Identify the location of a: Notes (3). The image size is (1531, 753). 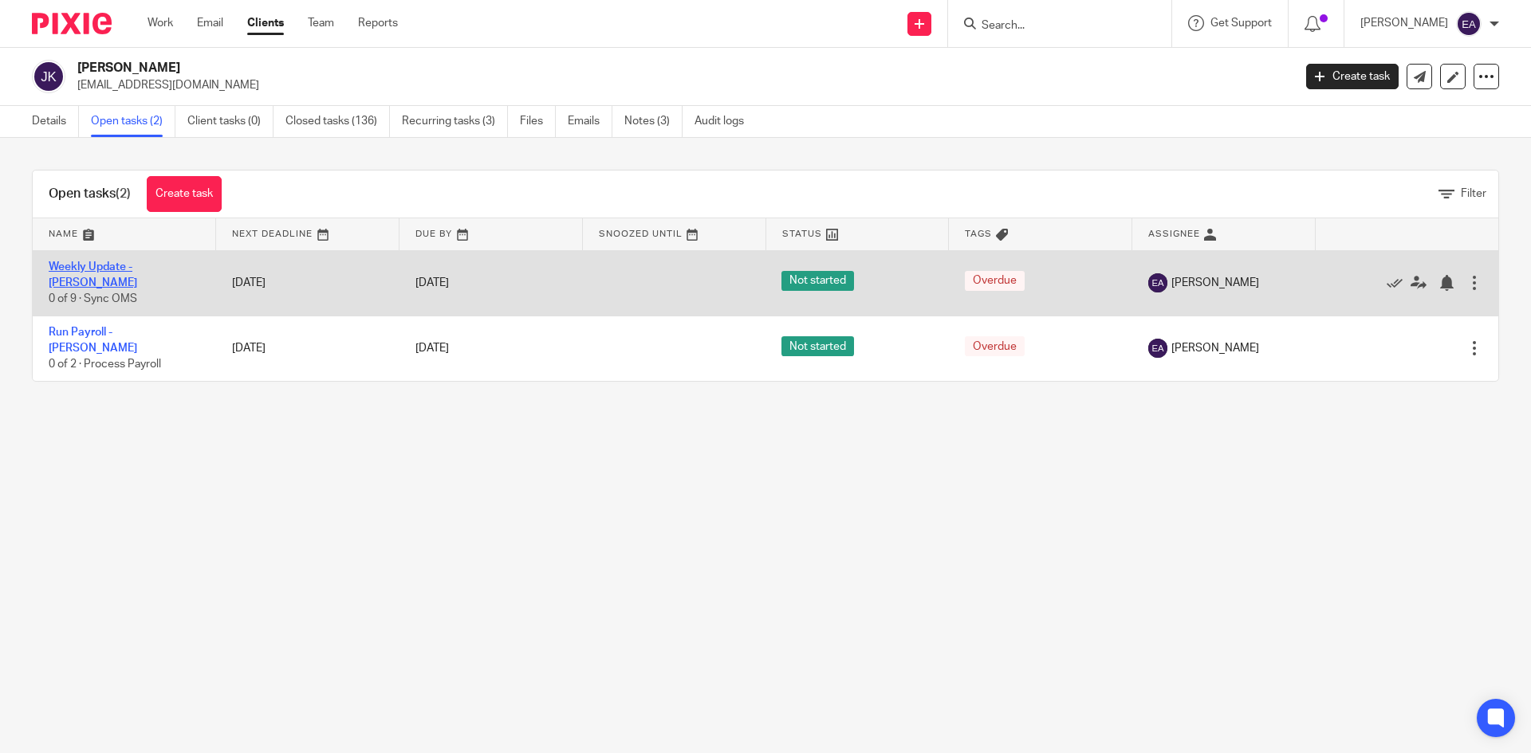
(653, 121).